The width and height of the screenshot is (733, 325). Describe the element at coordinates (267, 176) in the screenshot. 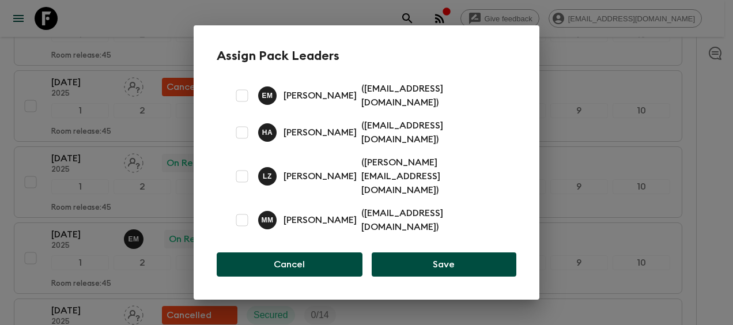

I see `p: L Z` at that location.